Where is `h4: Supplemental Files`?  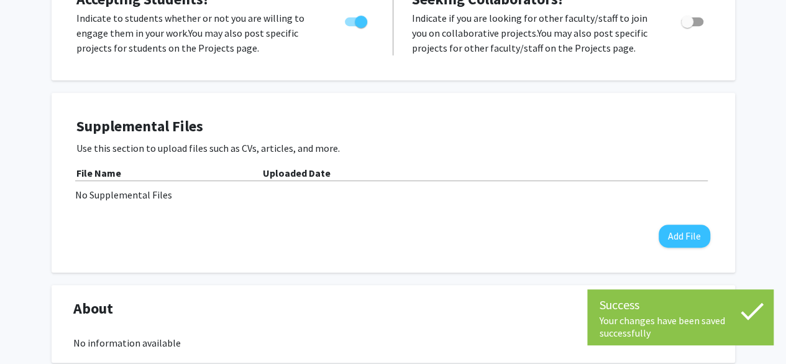 h4: Supplemental Files is located at coordinates (393, 126).